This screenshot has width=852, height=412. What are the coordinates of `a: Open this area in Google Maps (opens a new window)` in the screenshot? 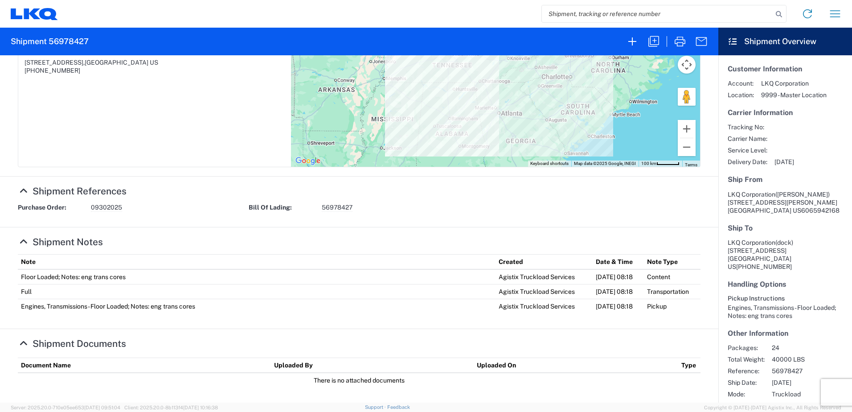 It's located at (308, 161).